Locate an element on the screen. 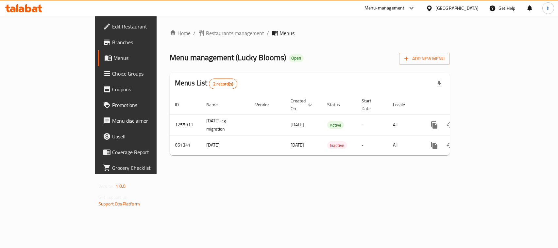  a: Edit Restaurant is located at coordinates (143, 26).